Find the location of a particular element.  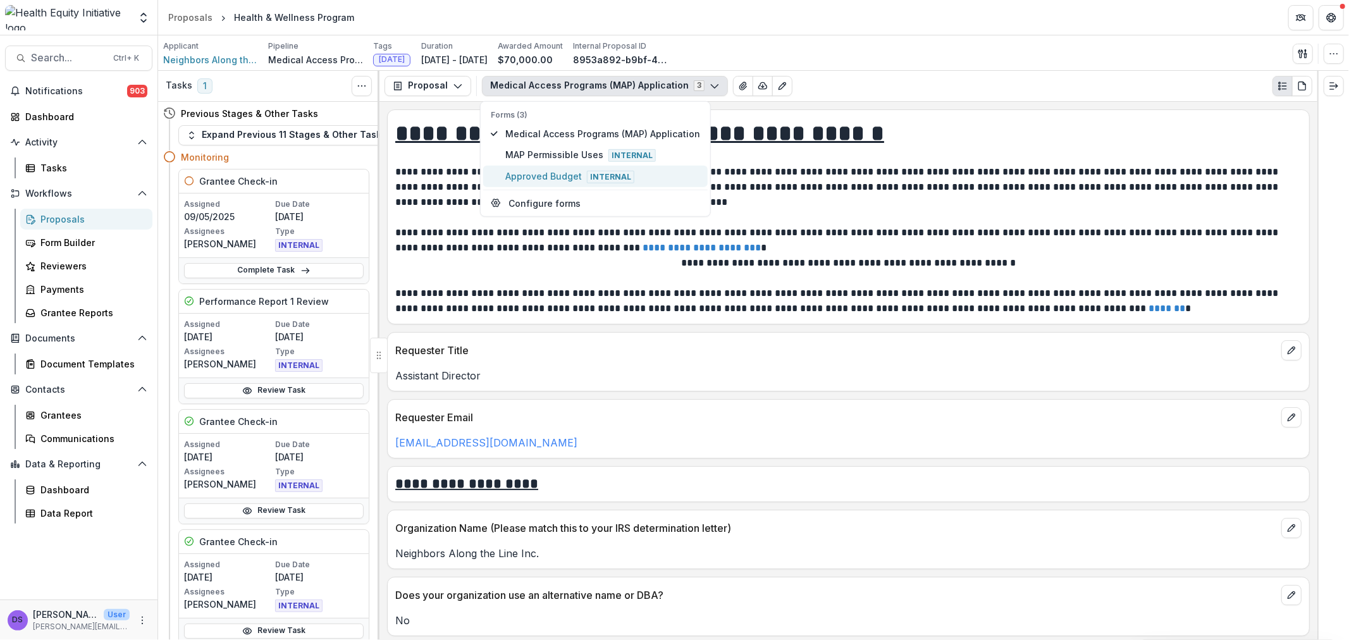

button: Open Contacts is located at coordinates (78, 390).